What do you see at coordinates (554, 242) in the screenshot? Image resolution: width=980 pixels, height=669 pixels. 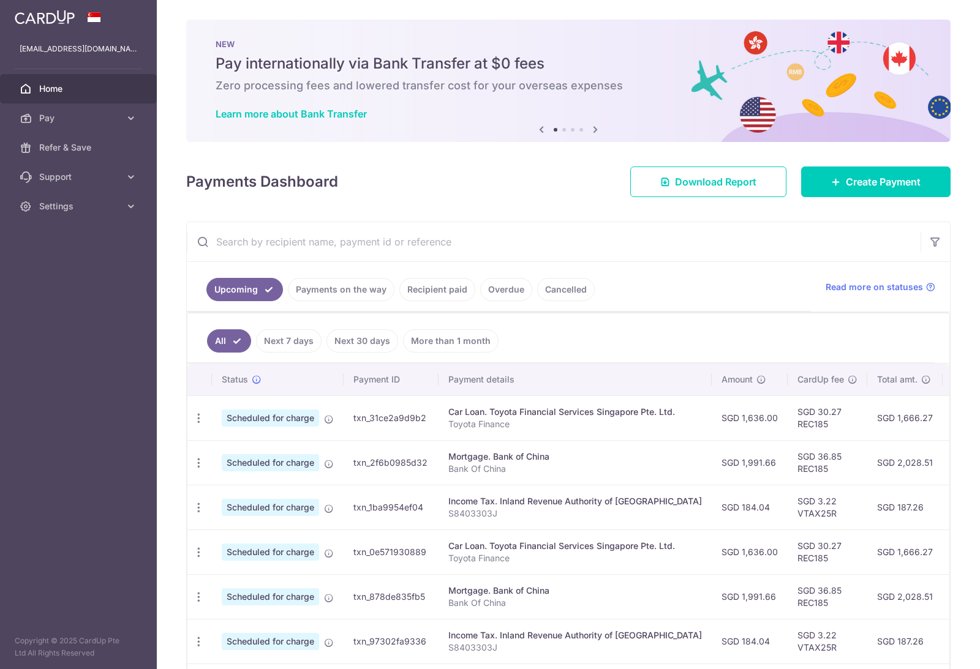 I see `input: Search by recipient name, payment id or reference` at bounding box center [554, 242].